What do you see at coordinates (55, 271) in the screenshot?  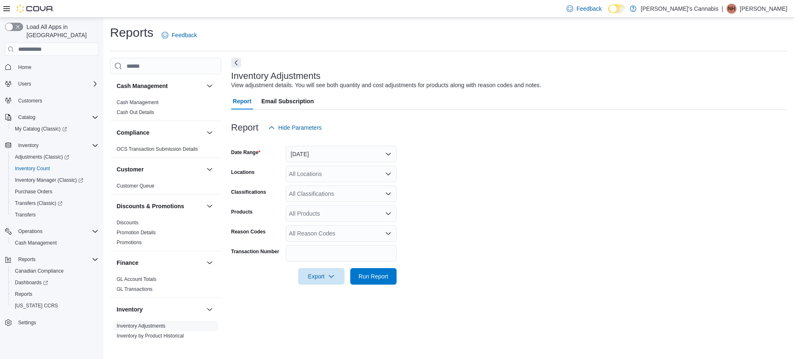 I see `button: Canadian Compliance` at bounding box center [55, 271].